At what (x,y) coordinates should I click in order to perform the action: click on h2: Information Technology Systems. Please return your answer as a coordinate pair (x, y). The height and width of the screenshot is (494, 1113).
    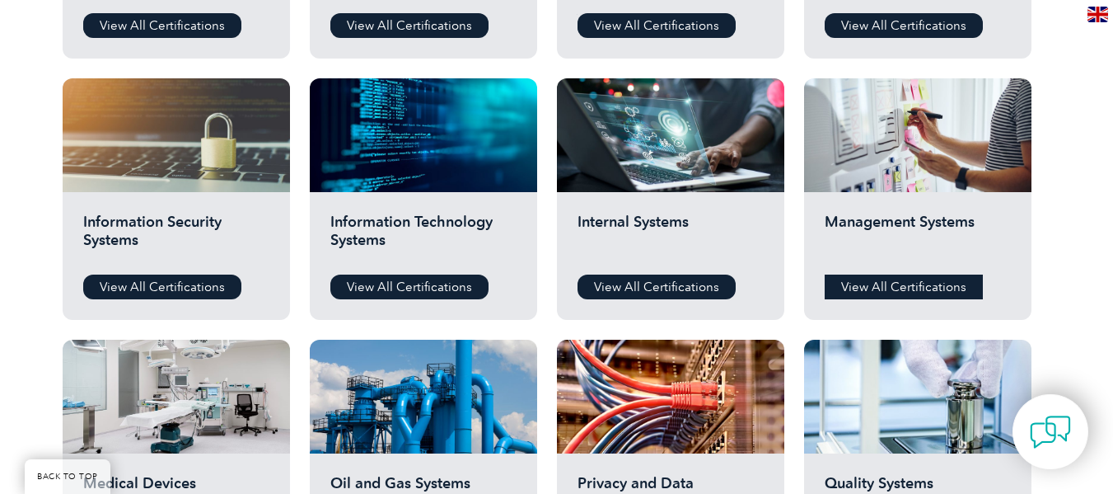
    Looking at the image, I should click on (424, 237).